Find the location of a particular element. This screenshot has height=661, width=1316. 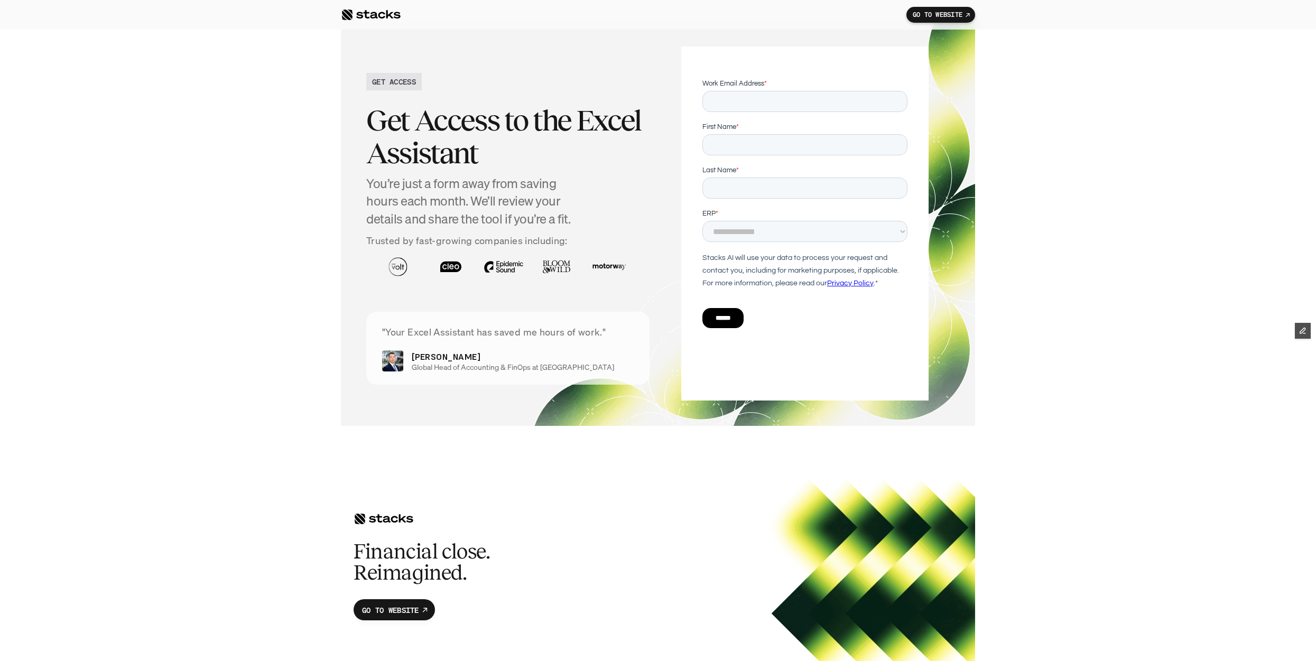

button: Edit Framer Content is located at coordinates (1303, 331).